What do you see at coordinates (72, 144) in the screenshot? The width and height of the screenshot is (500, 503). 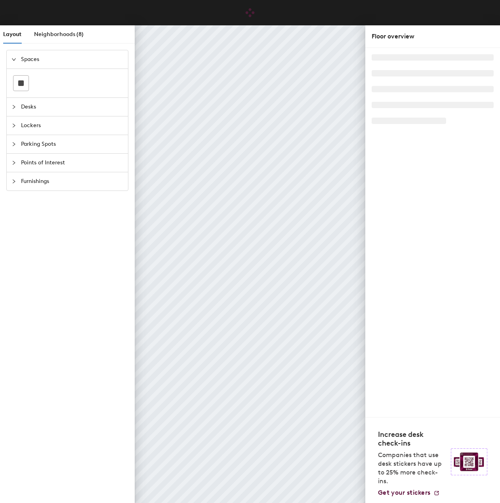 I see `span: Parking Spots` at bounding box center [72, 144].